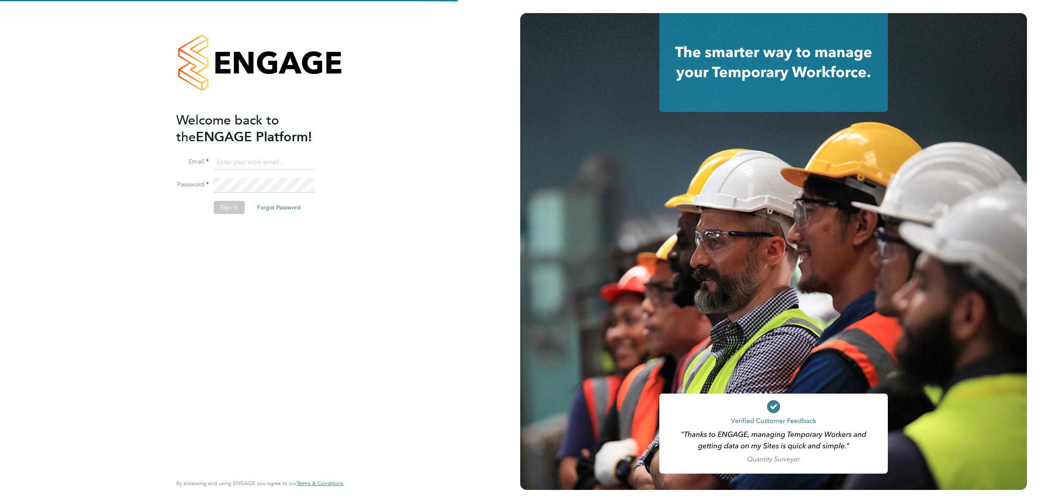 This screenshot has height=503, width=1040. I want to click on span: By accessing and using ENGAGE you agree to our, so click(260, 483).